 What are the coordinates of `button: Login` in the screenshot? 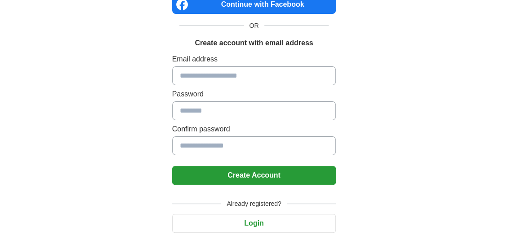 It's located at (254, 224).